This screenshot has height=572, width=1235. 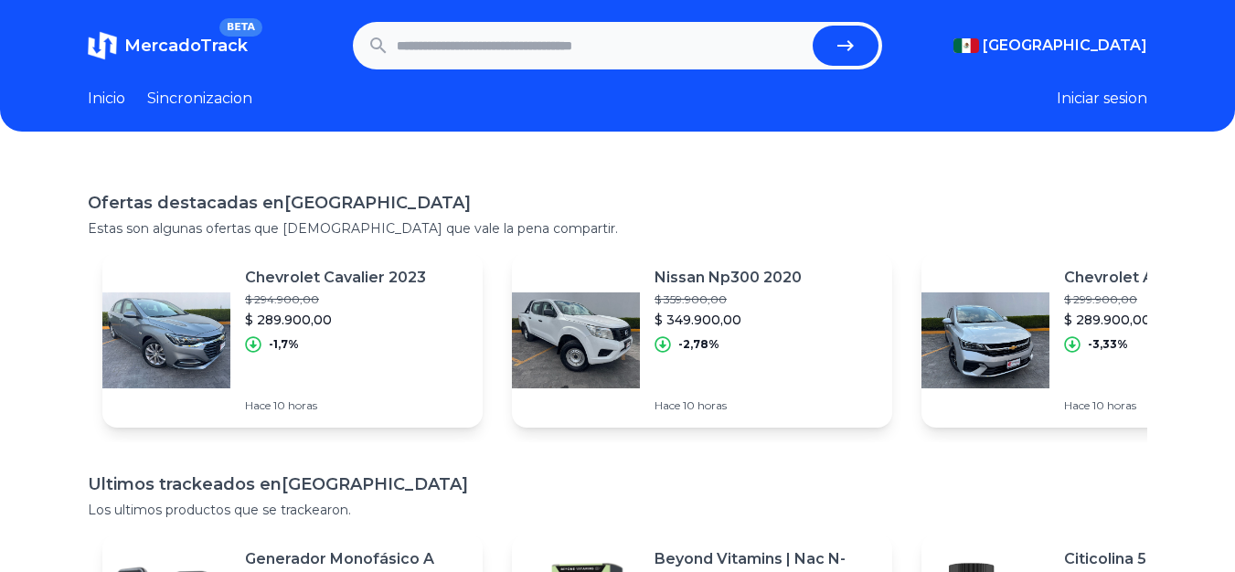 What do you see at coordinates (966, 46) in the screenshot?
I see `img: Mexico` at bounding box center [966, 46].